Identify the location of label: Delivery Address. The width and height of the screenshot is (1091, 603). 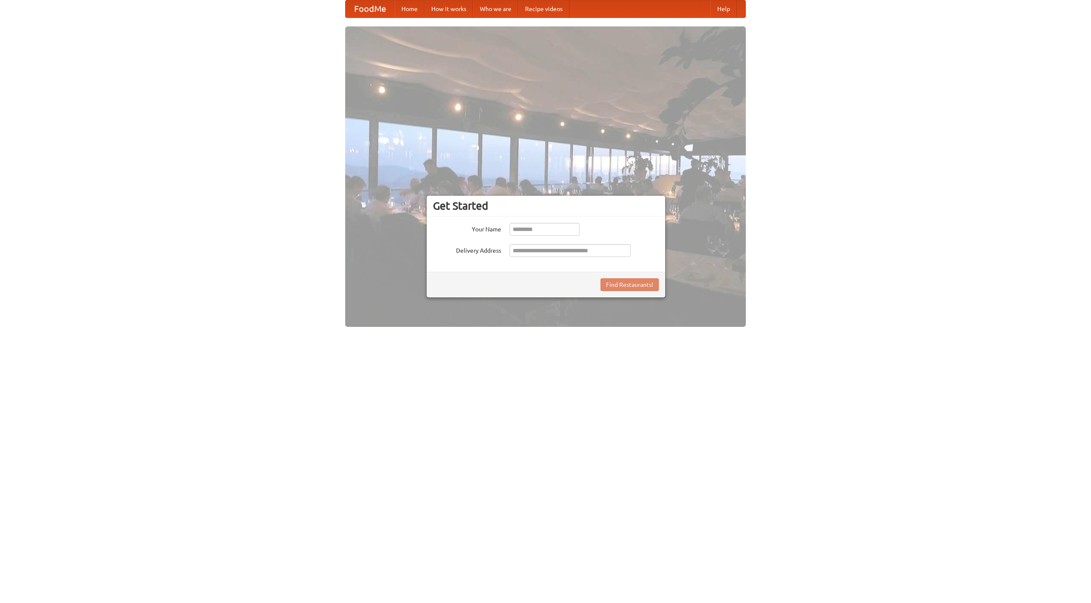
(467, 249).